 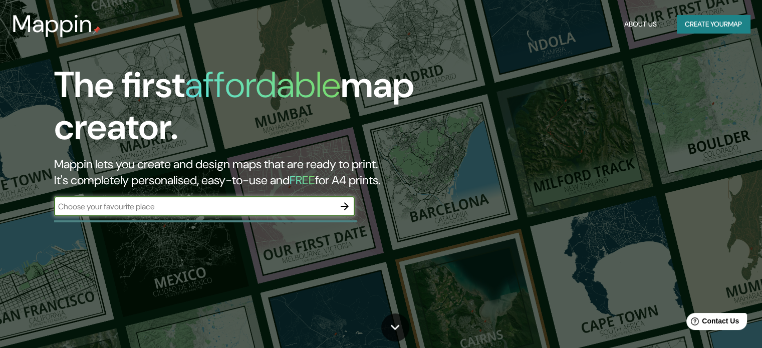 What do you see at coordinates (245, 110) in the screenshot?
I see `h1: The first map creator.` at bounding box center [245, 110].